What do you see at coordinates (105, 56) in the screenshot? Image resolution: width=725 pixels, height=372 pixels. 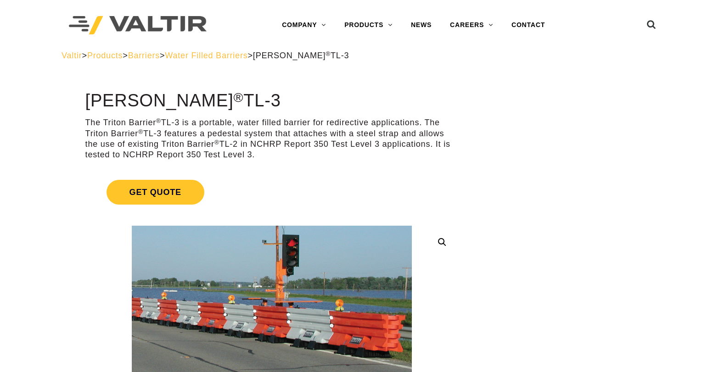 I see `span: Products` at bounding box center [105, 56].